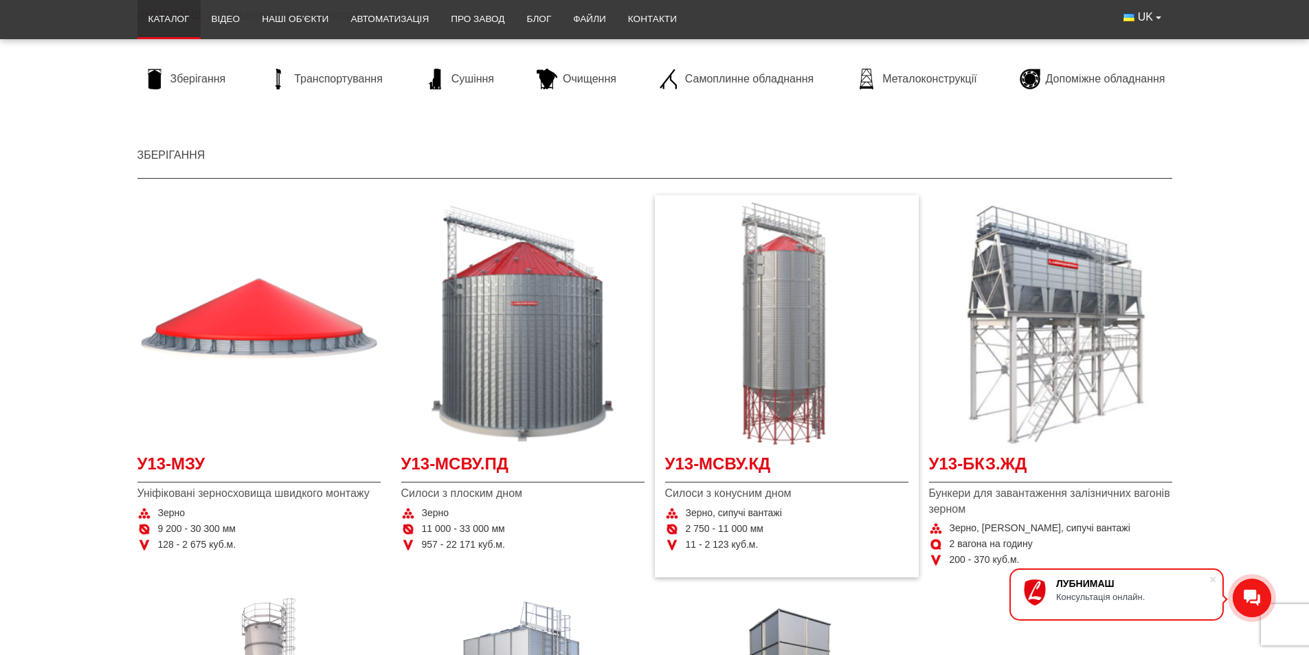 The image size is (1309, 655). Describe the element at coordinates (463, 529) in the screenshot. I see `span: 11 000 - 33 000 мм` at that location.